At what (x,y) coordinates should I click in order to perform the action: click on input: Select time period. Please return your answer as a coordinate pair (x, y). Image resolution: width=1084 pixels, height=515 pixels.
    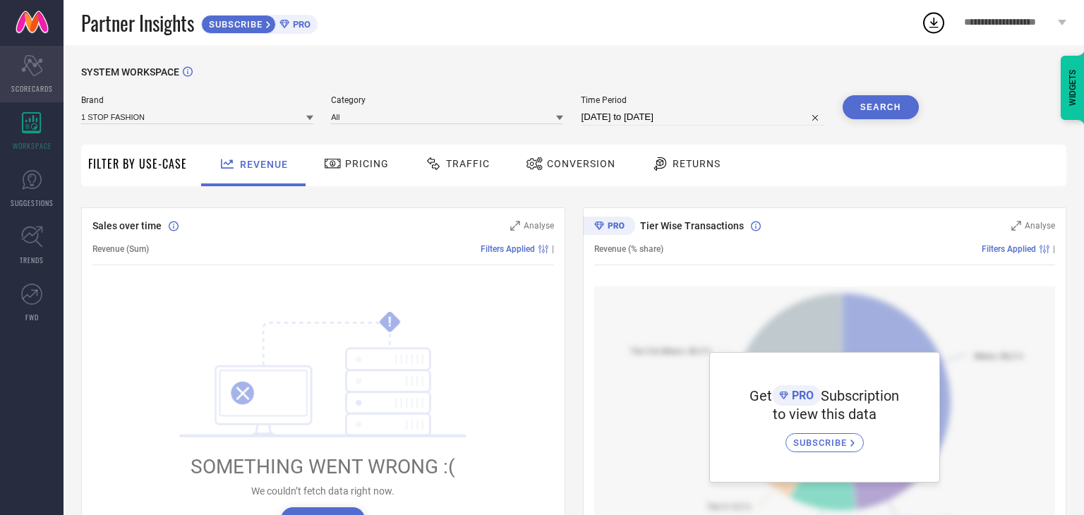
    Looking at the image, I should click on (702, 117).